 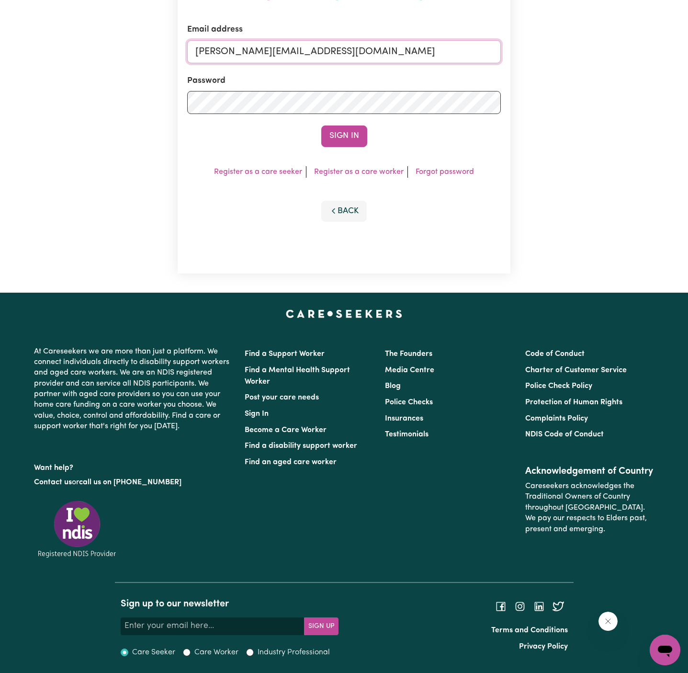 I want to click on label: Care Seeker, so click(x=154, y=652).